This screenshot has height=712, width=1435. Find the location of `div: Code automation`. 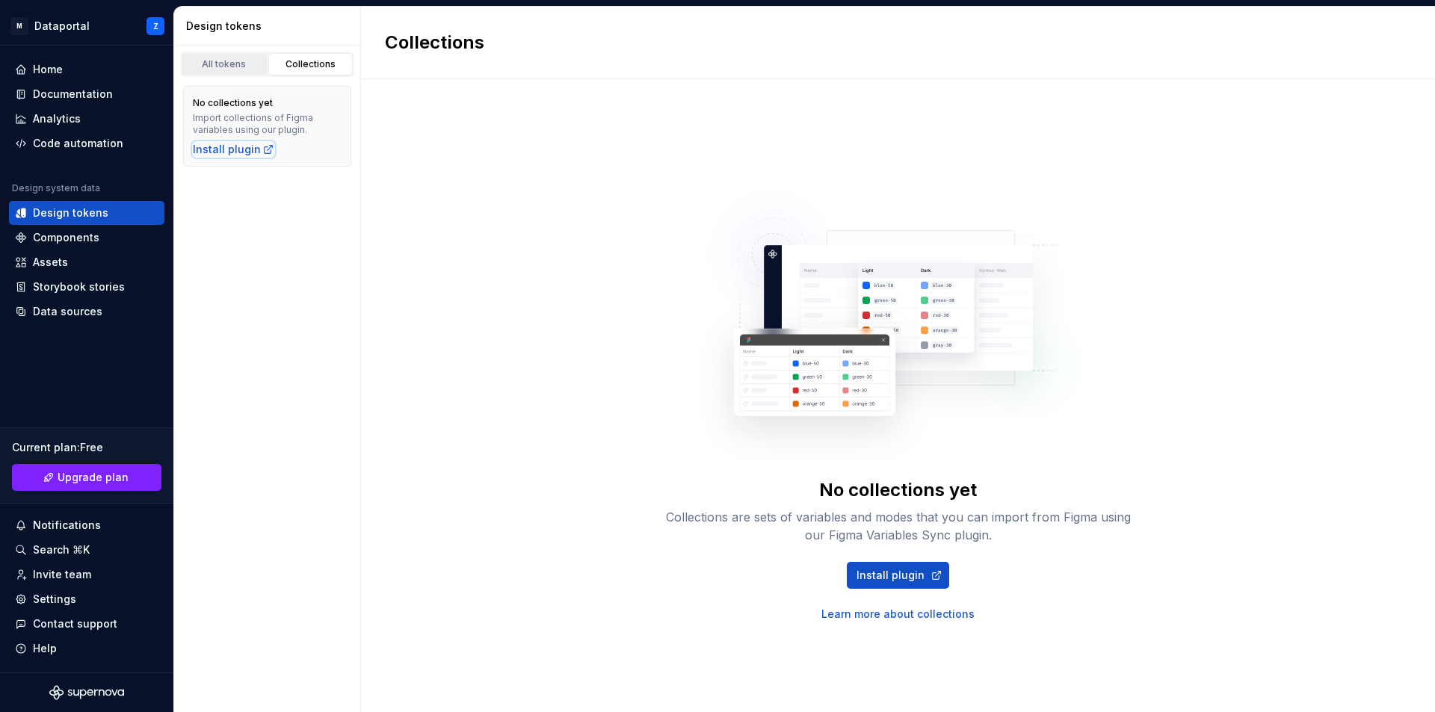

div: Code automation is located at coordinates (78, 143).